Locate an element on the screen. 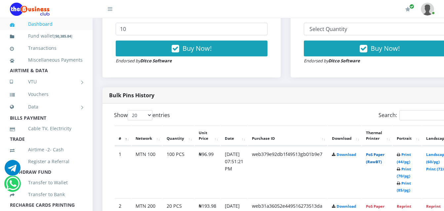 The height and width of the screenshot is (211, 444). strong: Bulk Pins History is located at coordinates (131, 95).